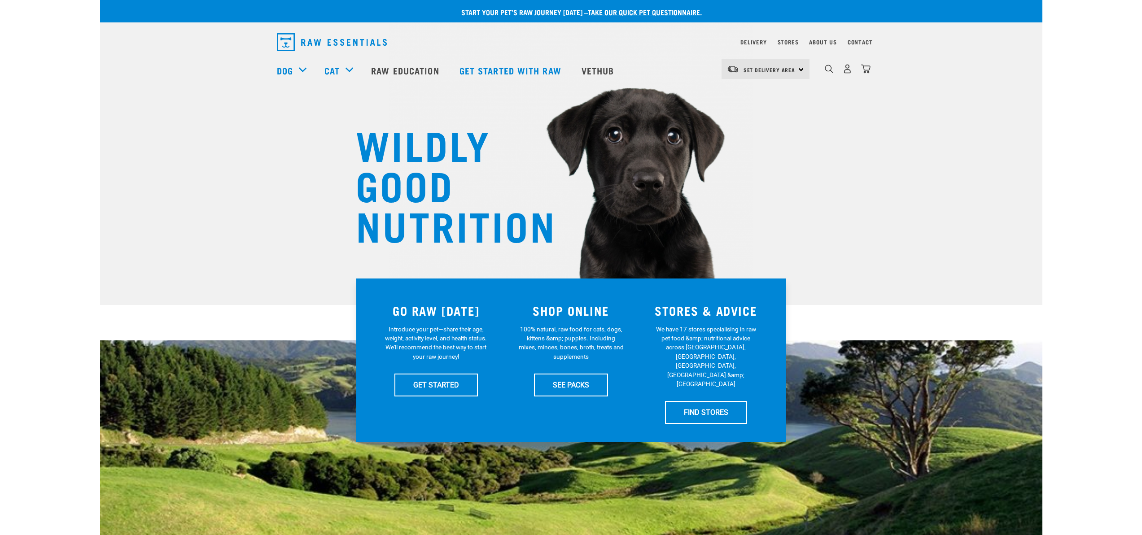  Describe the element at coordinates (332, 70) in the screenshot. I see `a: Cat` at that location.